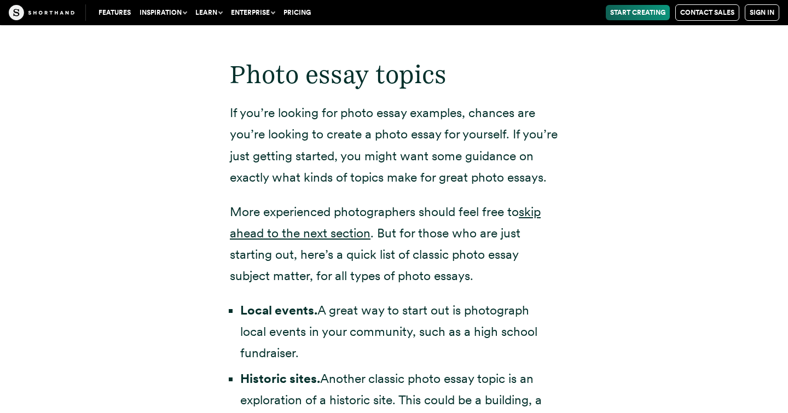 This screenshot has height=413, width=788. Describe the element at coordinates (42, 13) in the screenshot. I see `img: The Craft` at that location.